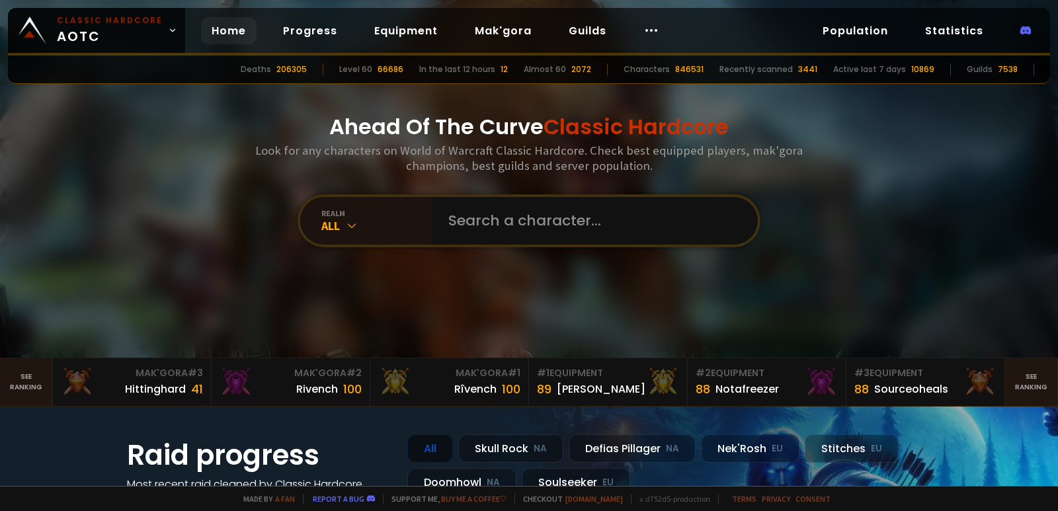 The width and height of the screenshot is (1058, 511). Describe the element at coordinates (922, 69) in the screenshot. I see `div: 10869` at that location.